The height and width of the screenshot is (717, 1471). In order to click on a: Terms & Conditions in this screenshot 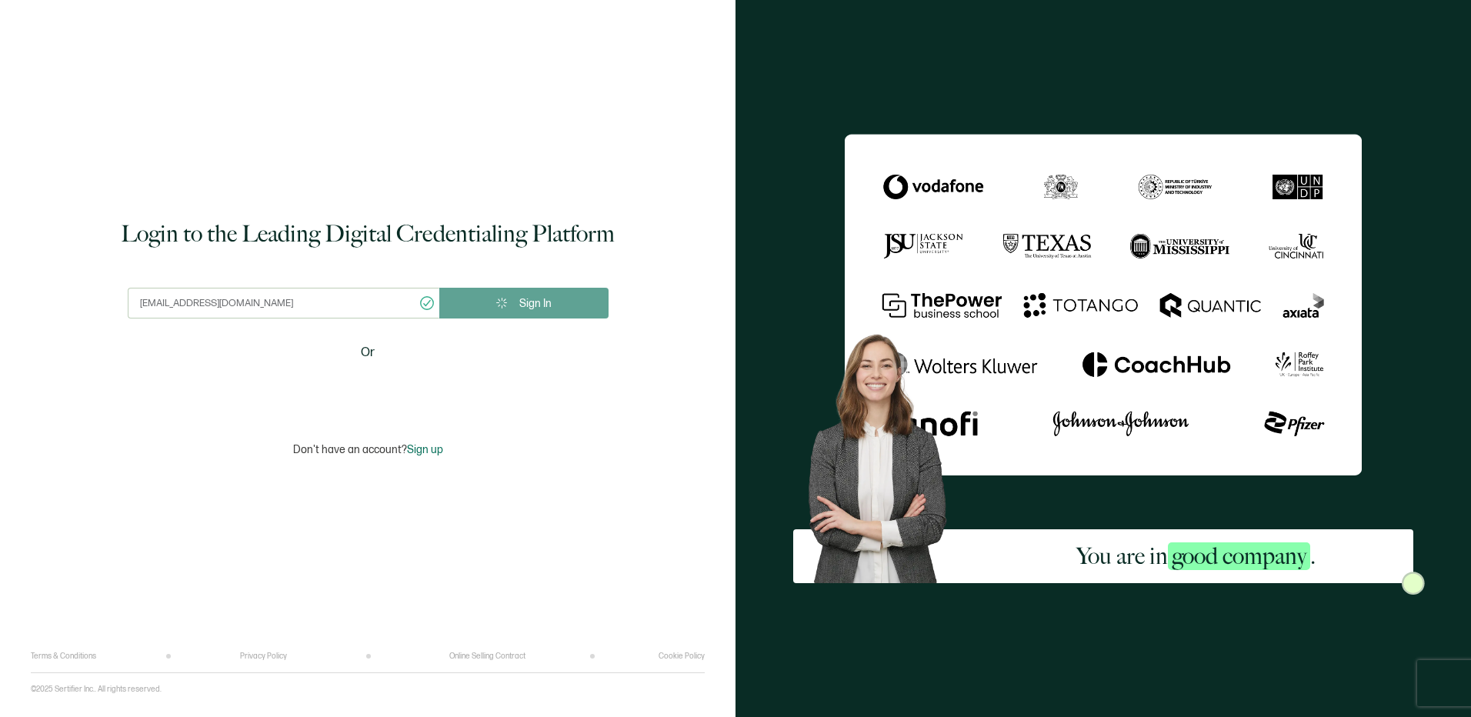, I will do `click(63, 656)`.